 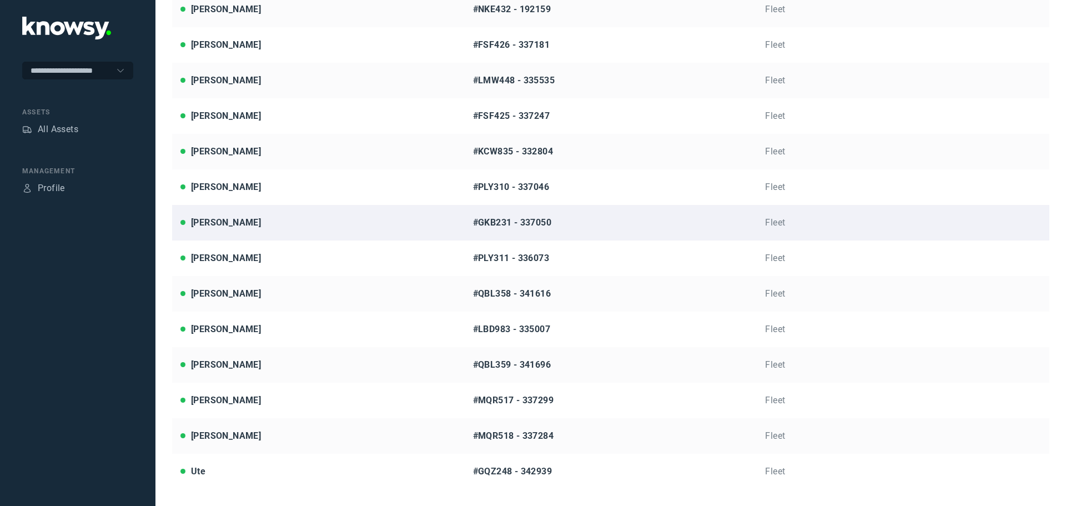 I want to click on div: #LMW448 - 335535, so click(x=611, y=81).